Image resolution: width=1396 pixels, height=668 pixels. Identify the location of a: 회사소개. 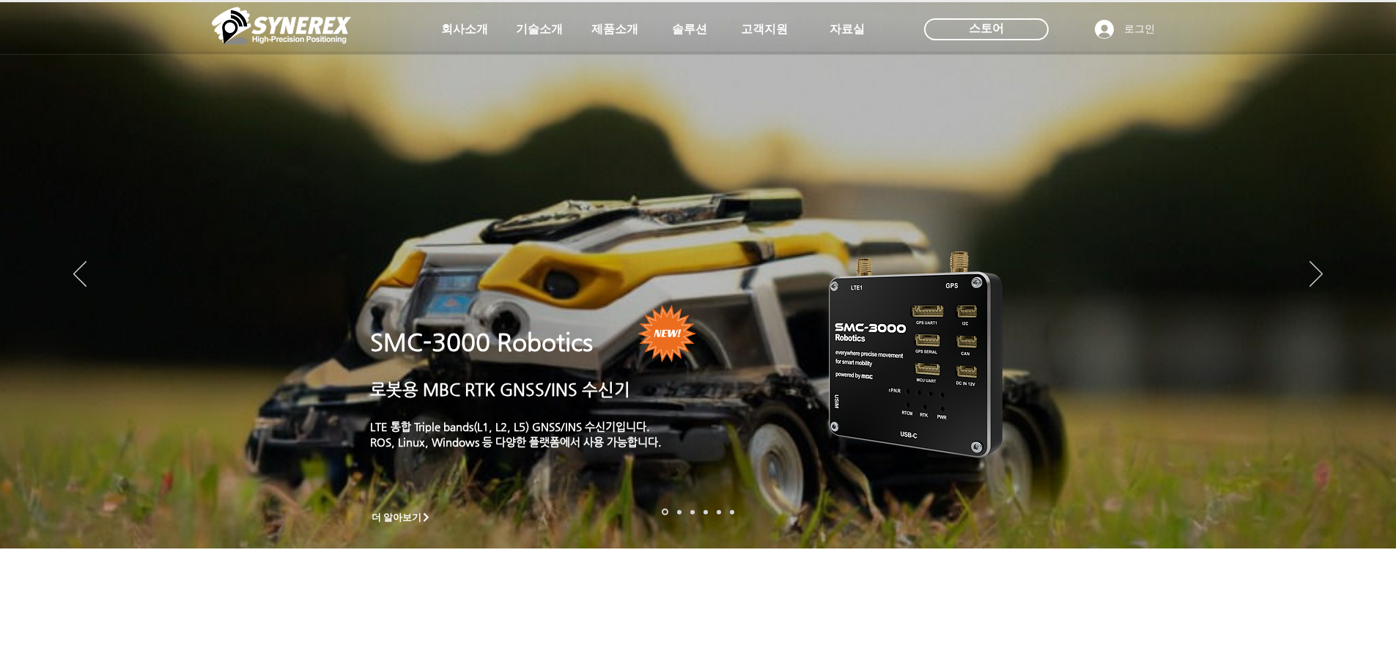
(465, 29).